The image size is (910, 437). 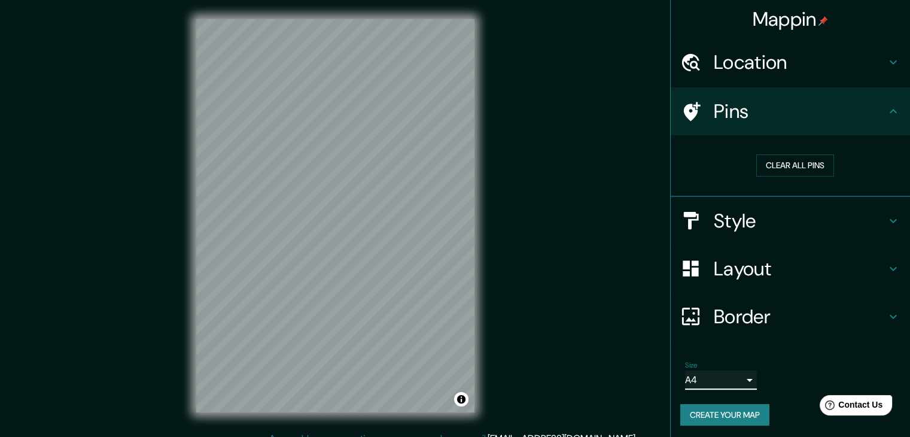 I want to click on button: Create your map, so click(x=725, y=415).